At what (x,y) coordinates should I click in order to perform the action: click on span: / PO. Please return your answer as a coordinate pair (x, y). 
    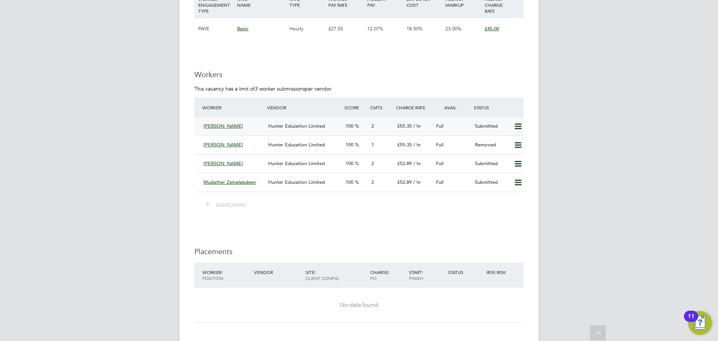
    Looking at the image, I should click on (380, 275).